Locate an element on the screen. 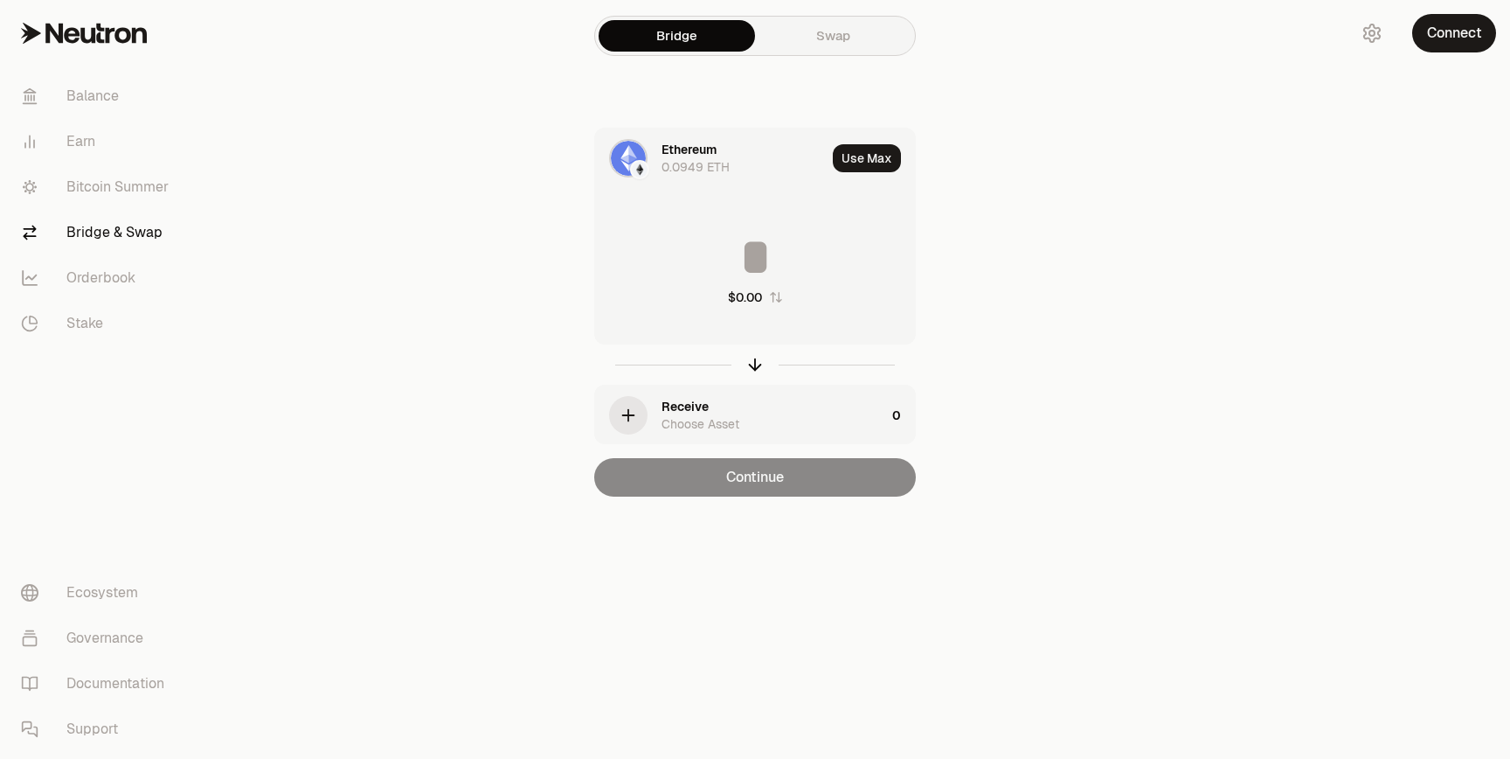 The height and width of the screenshot is (759, 1510). div: ETH LogoEthereum LogoEthereum0.0949 ETH is located at coordinates (711, 158).